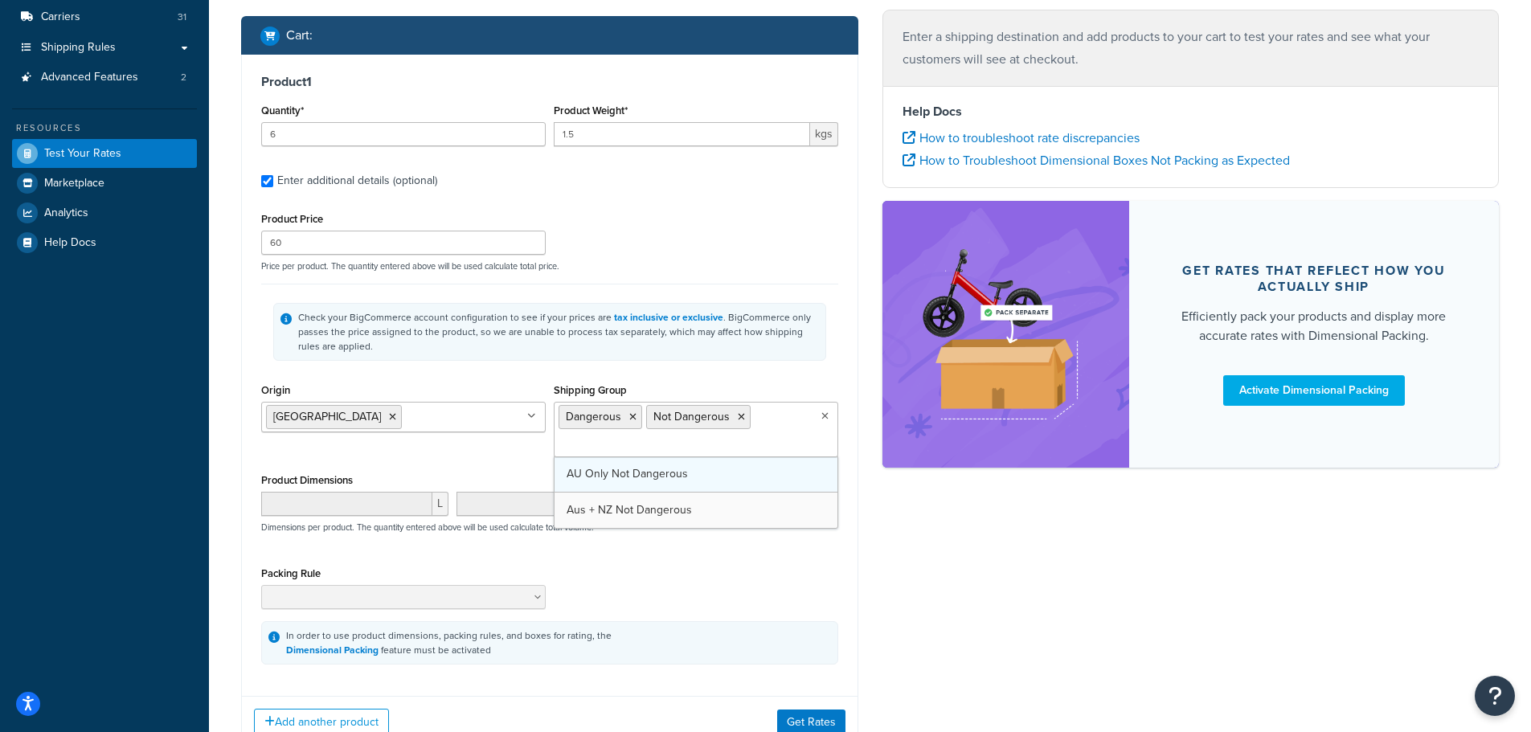 The image size is (1531, 732). Describe the element at coordinates (104, 183) in the screenshot. I see `li: Marketplace` at that location.